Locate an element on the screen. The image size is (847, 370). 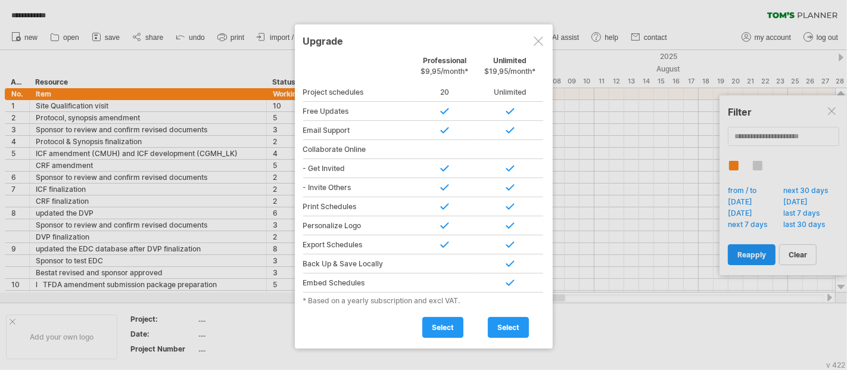
span: $19,95/month* is located at coordinates (511, 71).